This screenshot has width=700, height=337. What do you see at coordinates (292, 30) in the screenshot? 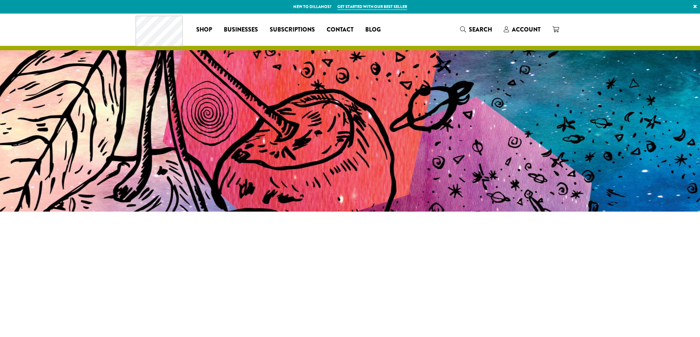
I see `span: Subscriptions` at bounding box center [292, 30].